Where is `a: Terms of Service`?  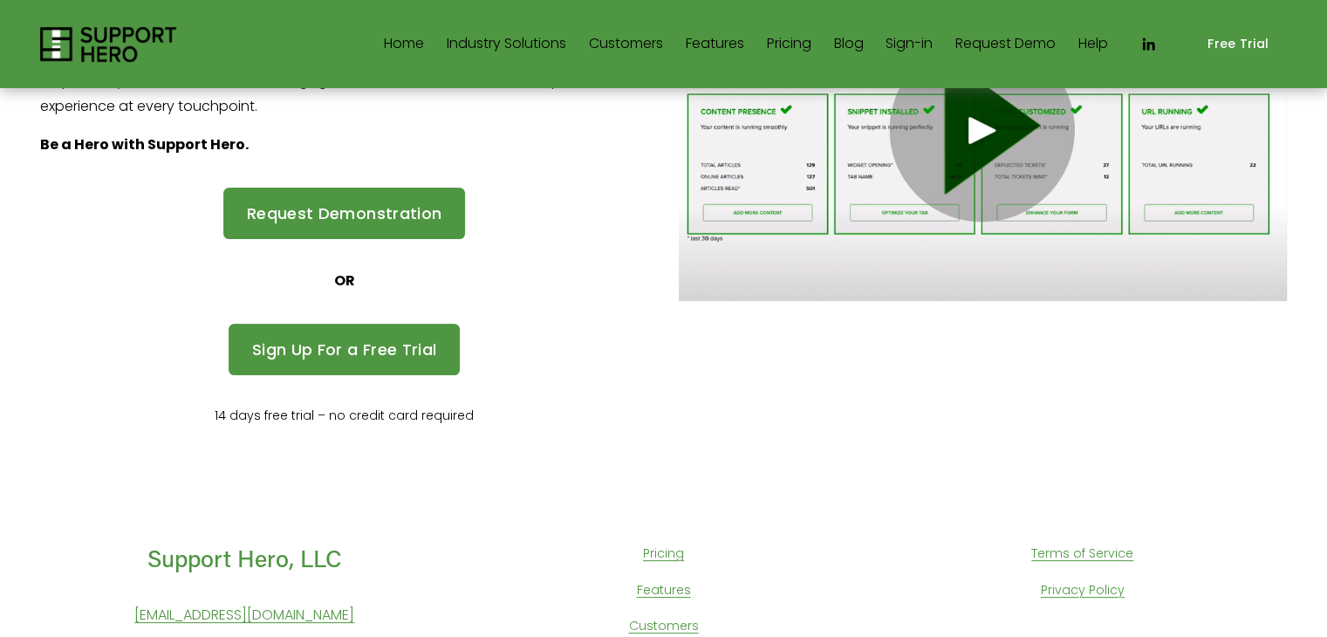 a: Terms of Service is located at coordinates (1082, 554).